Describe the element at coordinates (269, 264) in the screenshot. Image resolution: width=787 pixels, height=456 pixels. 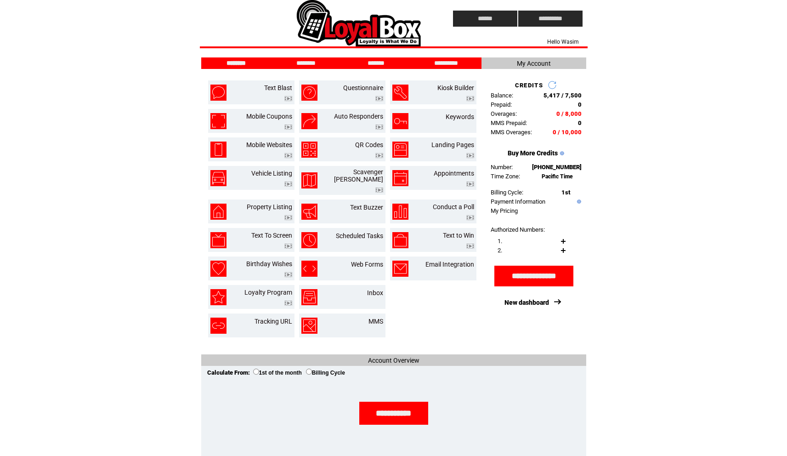
I see `a: Birthday Wishes` at that location.